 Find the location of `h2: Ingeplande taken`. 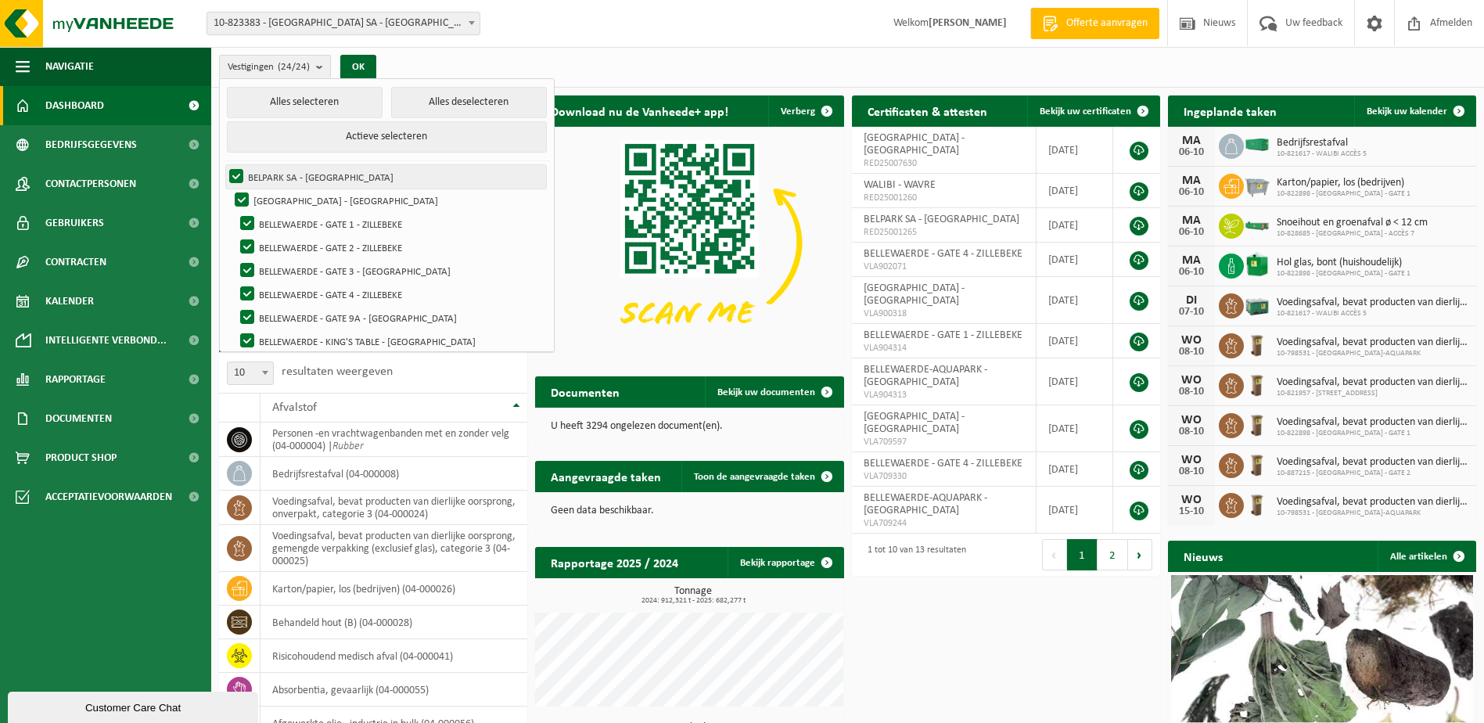

h2: Ingeplande taken is located at coordinates (1230, 110).